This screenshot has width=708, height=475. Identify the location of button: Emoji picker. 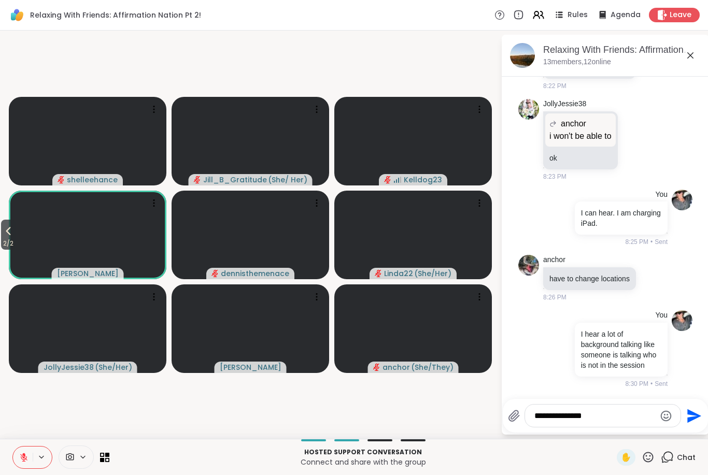
(666, 416).